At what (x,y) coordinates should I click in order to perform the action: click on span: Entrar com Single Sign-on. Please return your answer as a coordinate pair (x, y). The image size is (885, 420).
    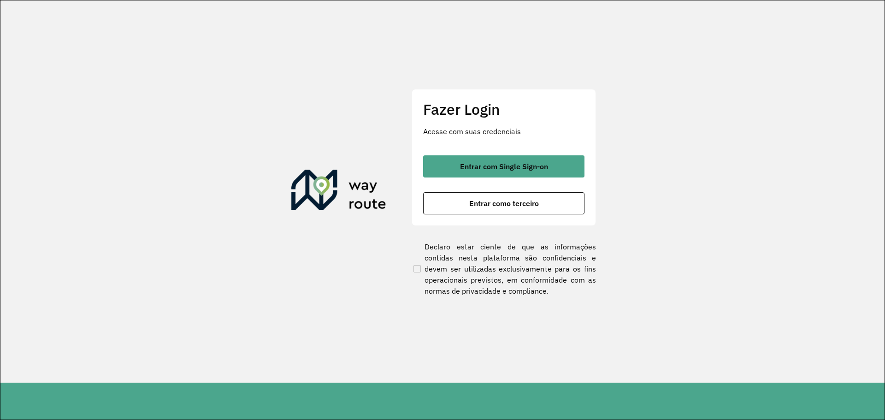
    Looking at the image, I should click on (504, 166).